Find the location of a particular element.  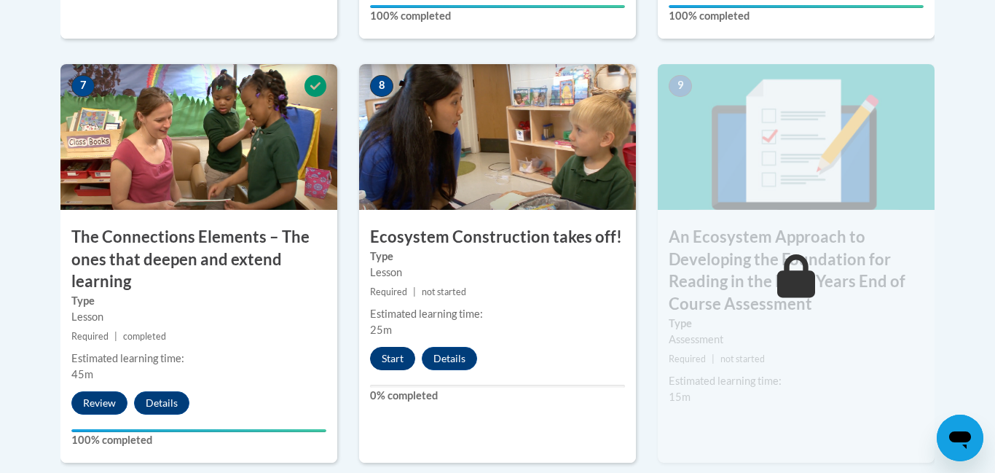

span: 7 is located at coordinates (83, 86).